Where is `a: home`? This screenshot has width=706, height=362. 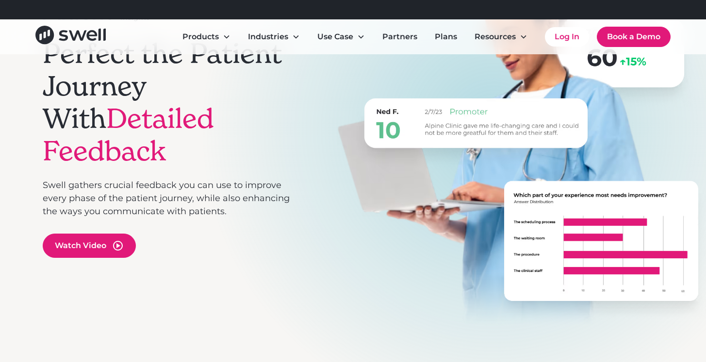 a: home is located at coordinates (70, 36).